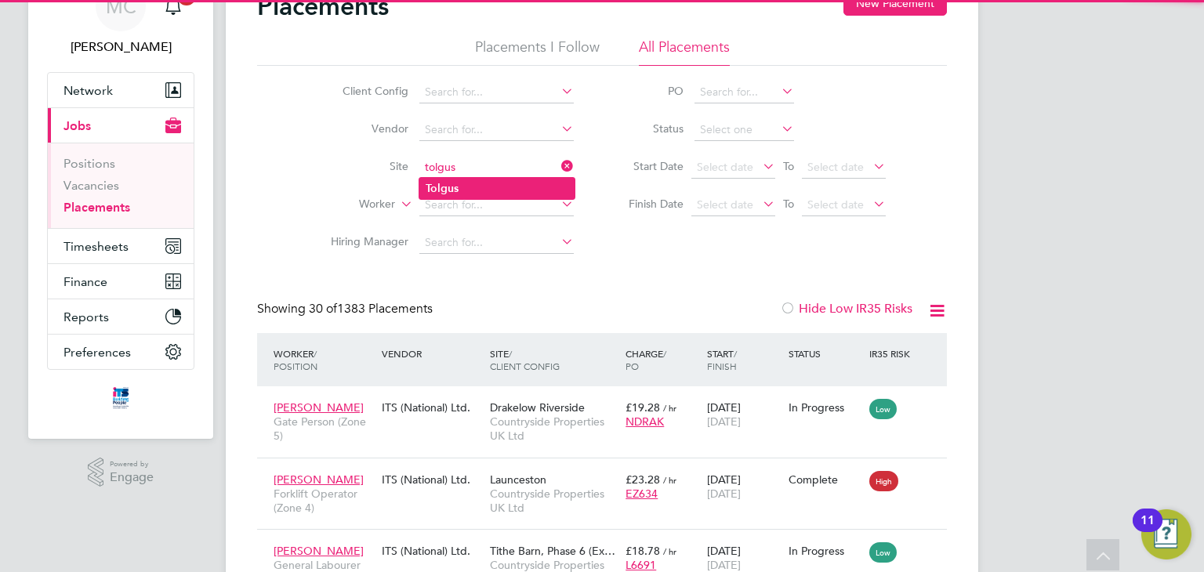 This screenshot has height=572, width=1204. Describe the element at coordinates (644, 422) in the screenshot. I see `span: NDRAK` at that location.